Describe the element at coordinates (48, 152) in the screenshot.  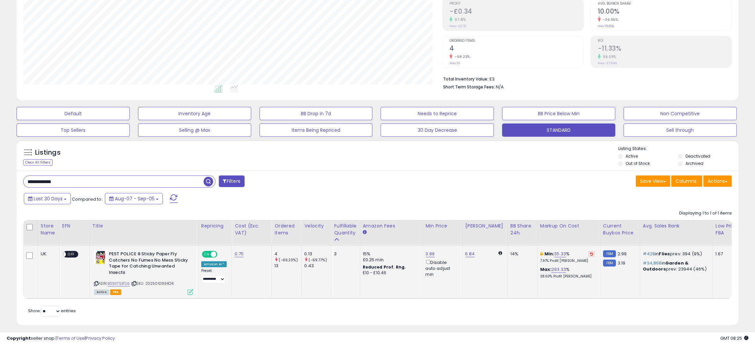
I see `h5: Listings` at that location.